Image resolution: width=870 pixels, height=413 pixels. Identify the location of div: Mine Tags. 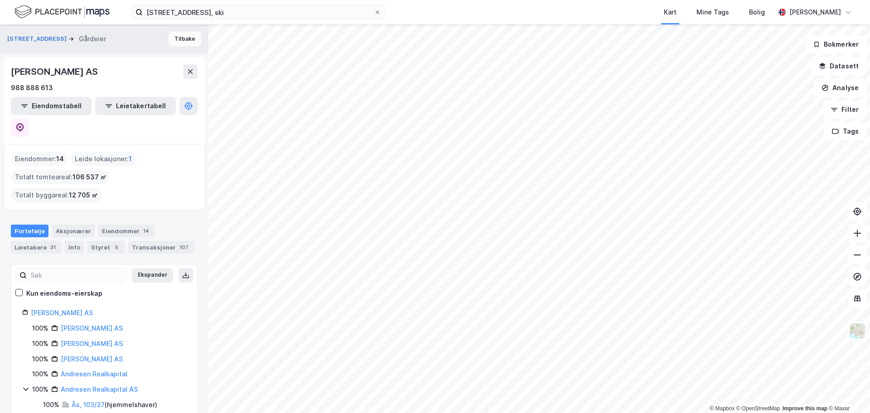
(713, 12).